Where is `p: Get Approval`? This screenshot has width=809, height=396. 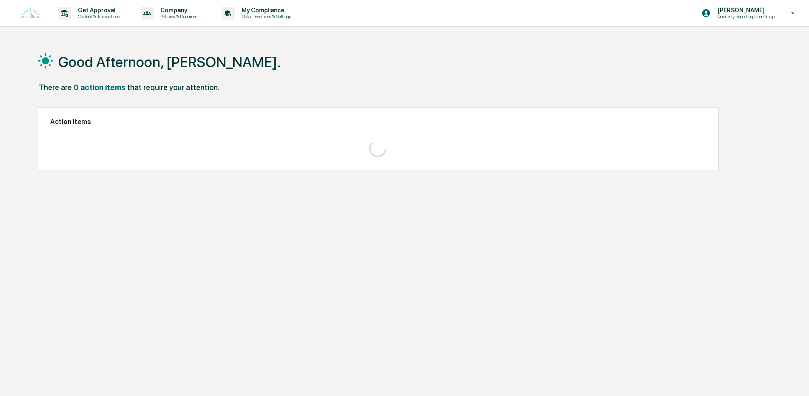
p: Get Approval is located at coordinates (97, 10).